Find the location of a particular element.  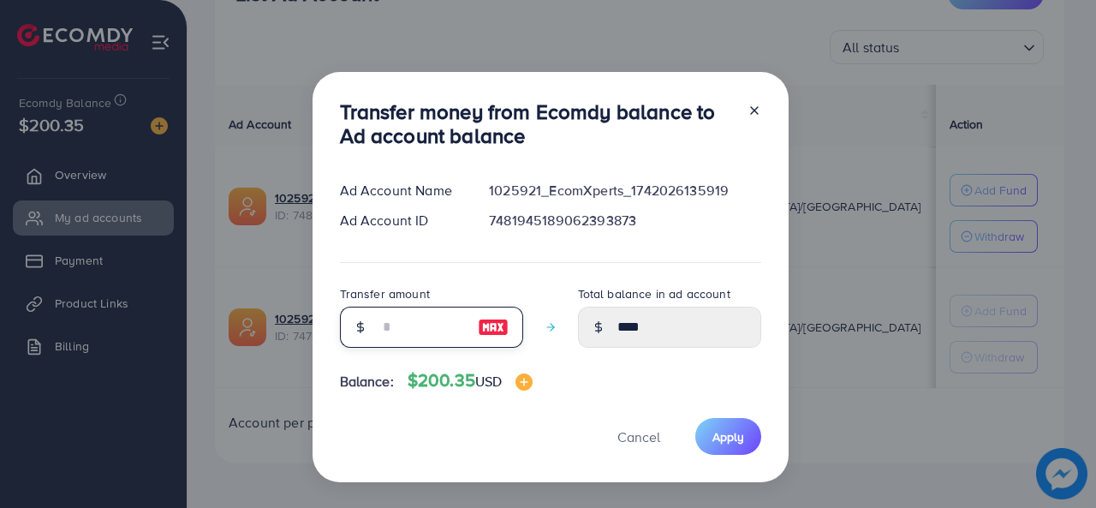

h3: Transfer money from Ecomdy balance to Ad account balance is located at coordinates (537, 124).